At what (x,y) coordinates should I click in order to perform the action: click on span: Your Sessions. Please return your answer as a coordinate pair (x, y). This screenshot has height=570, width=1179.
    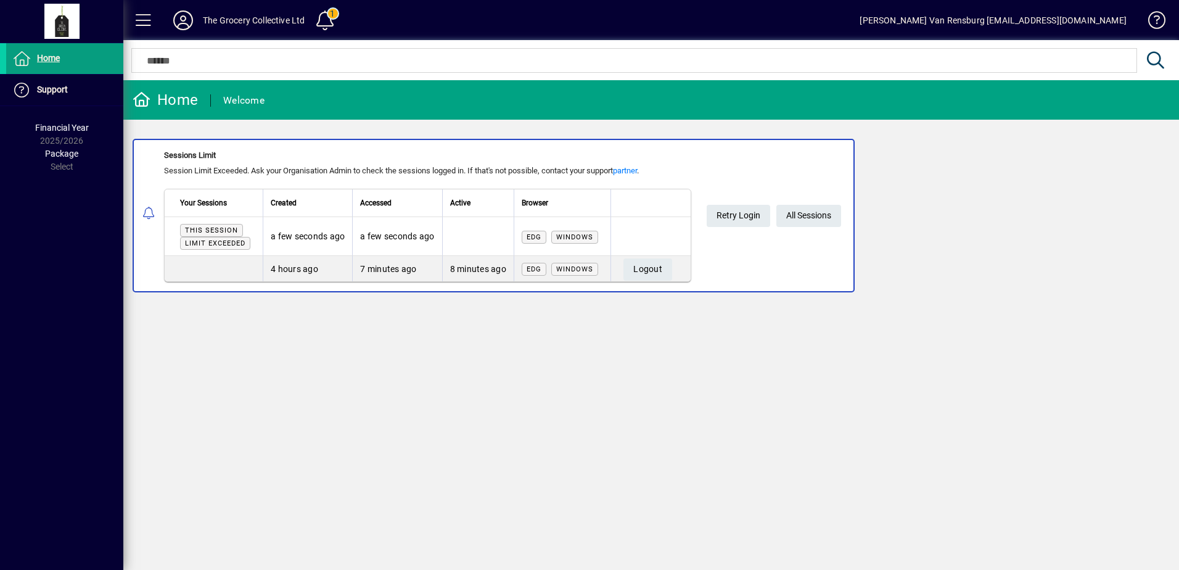
    Looking at the image, I should click on (204, 203).